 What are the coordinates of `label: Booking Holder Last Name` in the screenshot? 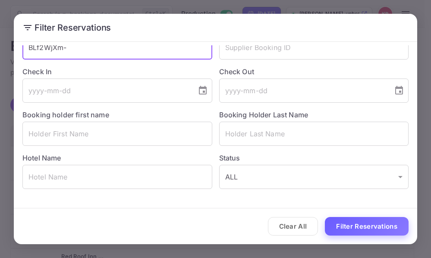 It's located at (264, 115).